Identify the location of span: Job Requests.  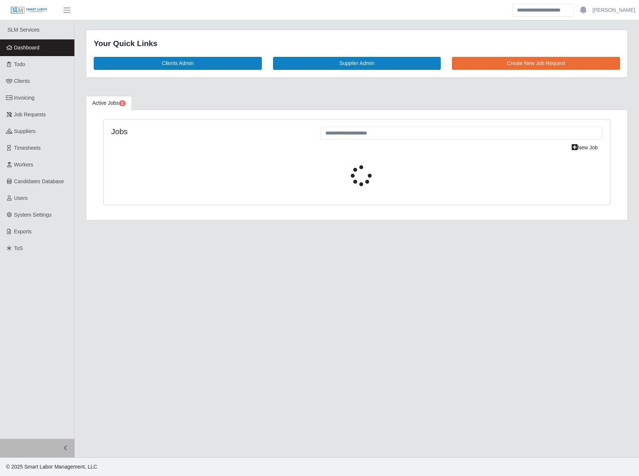
(30, 114).